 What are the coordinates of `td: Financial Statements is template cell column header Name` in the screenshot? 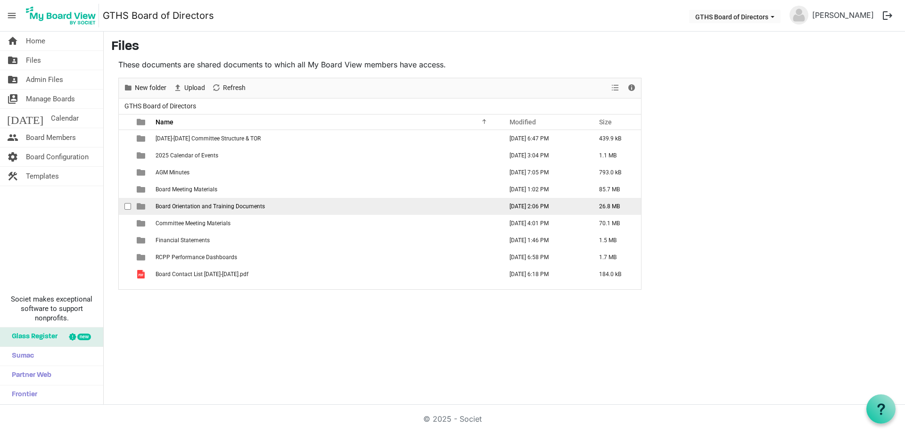 It's located at (326, 240).